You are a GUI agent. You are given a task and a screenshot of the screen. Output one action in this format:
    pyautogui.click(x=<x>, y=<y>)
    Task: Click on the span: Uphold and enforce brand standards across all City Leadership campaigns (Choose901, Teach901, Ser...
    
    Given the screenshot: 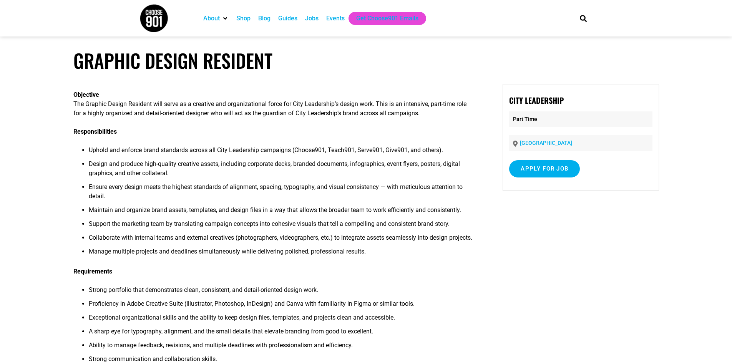 What is the action you would take?
    pyautogui.click(x=266, y=150)
    